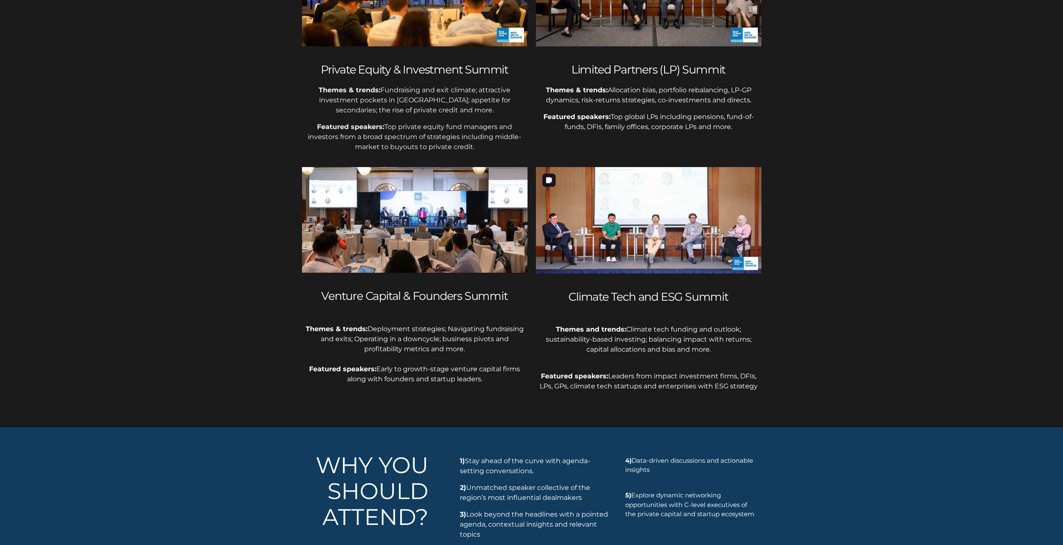  Describe the element at coordinates (591, 329) in the screenshot. I see `b: Themes and trends:` at that location.